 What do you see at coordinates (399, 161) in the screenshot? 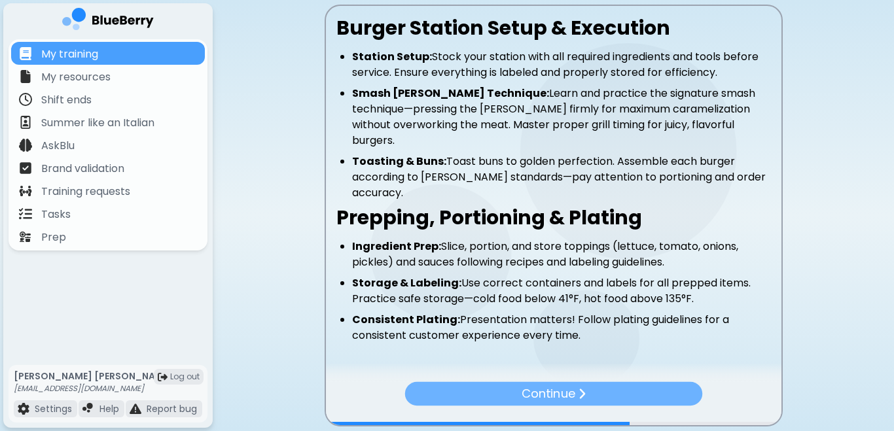
I see `strong: Toasting & Buns:` at bounding box center [399, 161].